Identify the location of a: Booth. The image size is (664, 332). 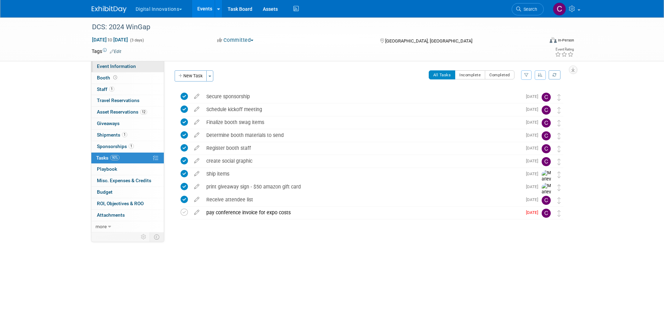
(128, 78).